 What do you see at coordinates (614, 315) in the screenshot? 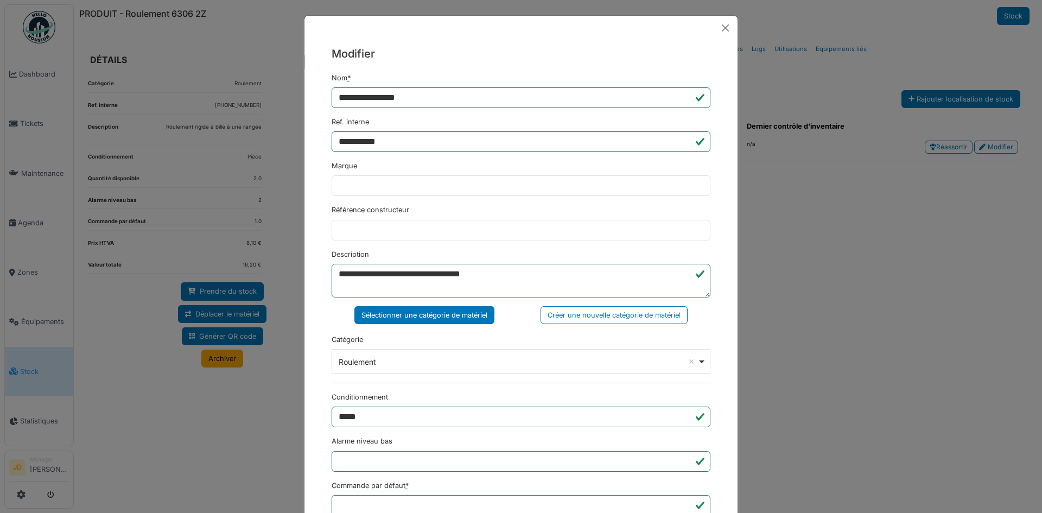
I see `div: Créer une nouvelle catégorie de matériel` at bounding box center [614, 315].